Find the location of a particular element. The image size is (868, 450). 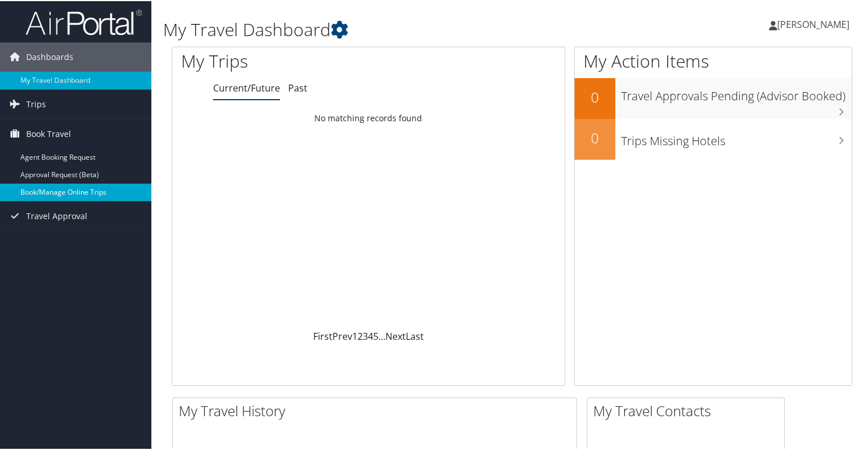

span: Dashboards is located at coordinates (50, 56).